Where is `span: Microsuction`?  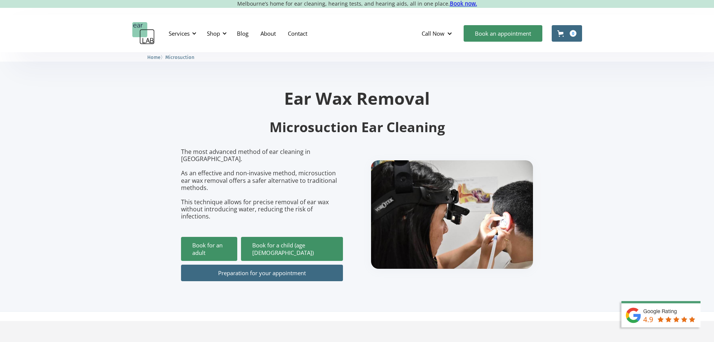 span: Microsuction is located at coordinates (180, 57).